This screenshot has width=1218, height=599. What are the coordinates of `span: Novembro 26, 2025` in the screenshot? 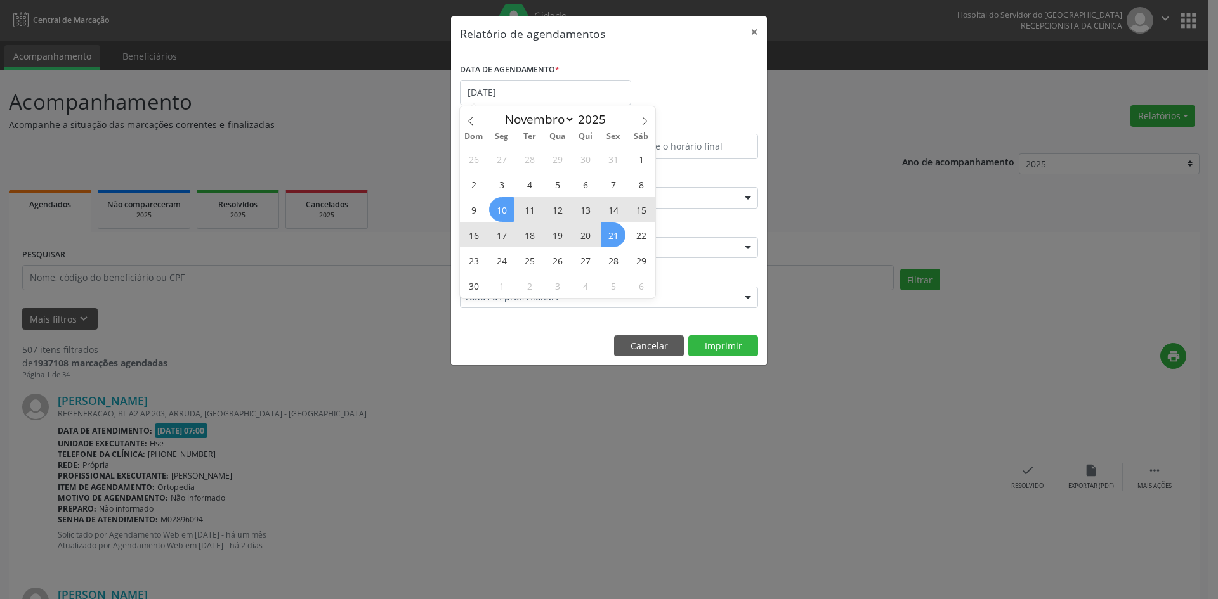 It's located at (557, 260).